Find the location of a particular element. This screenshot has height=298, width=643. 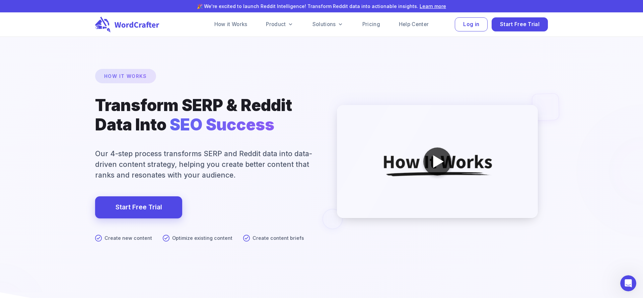

a: Solutions is located at coordinates (328, 24).